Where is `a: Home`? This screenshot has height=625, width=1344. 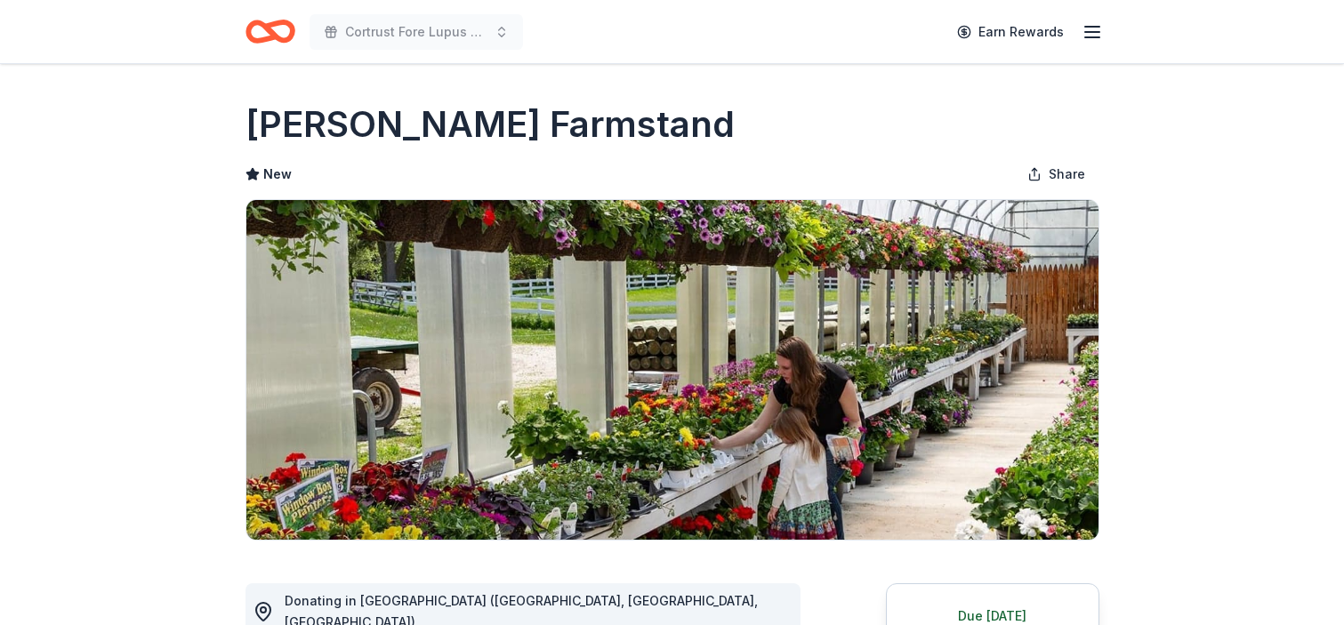
a: Home is located at coordinates (270, 31).